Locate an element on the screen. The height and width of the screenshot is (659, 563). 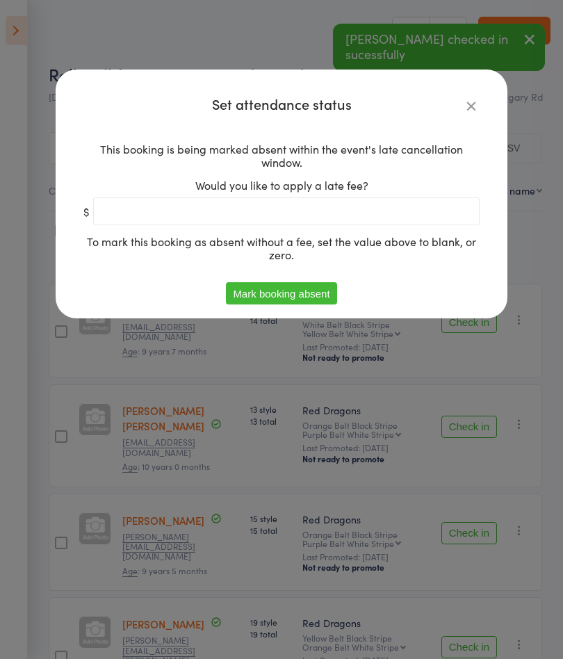
h4: Set attendance status is located at coordinates (282, 104).